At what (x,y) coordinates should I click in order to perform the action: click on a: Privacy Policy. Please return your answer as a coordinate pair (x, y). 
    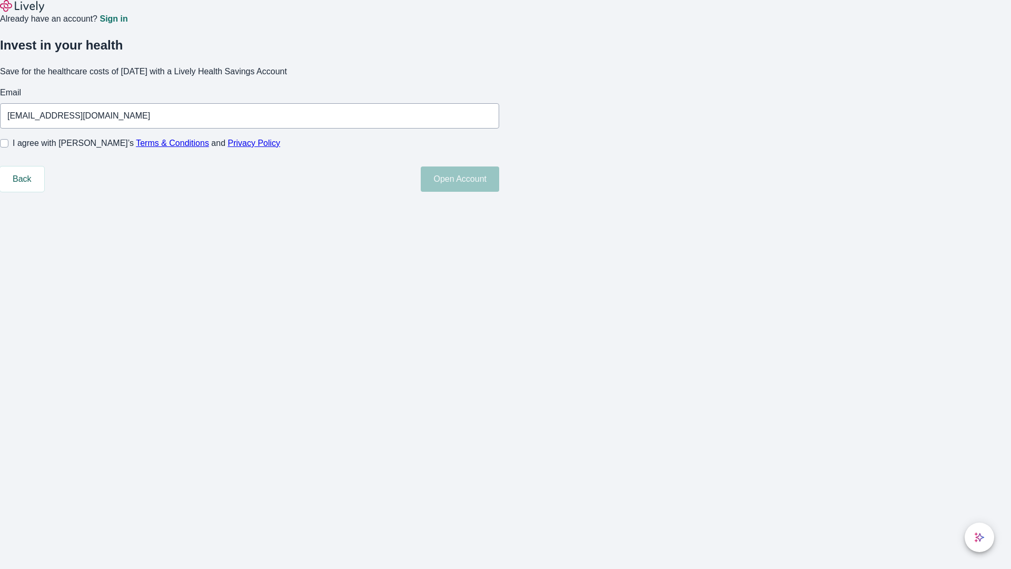
    Looking at the image, I should click on (254, 143).